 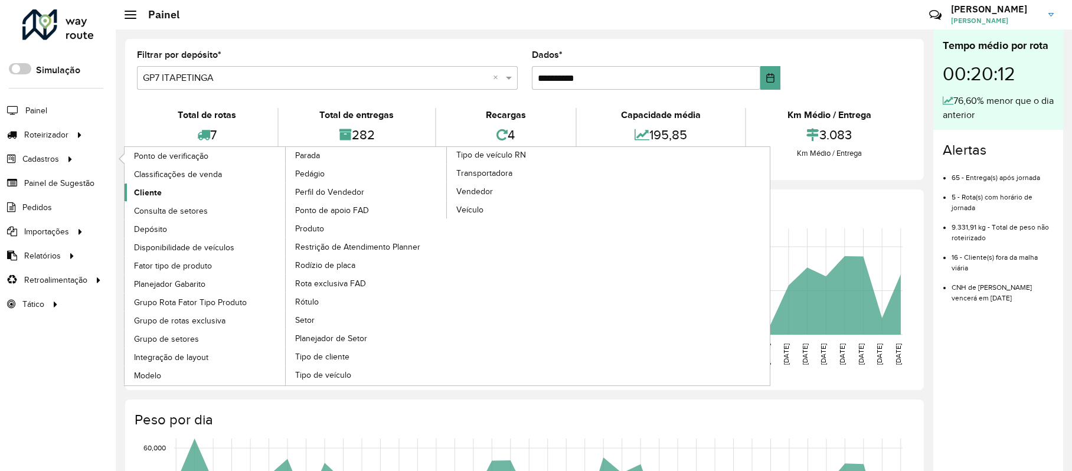 I want to click on font: Capacidade média, so click(x=661, y=115).